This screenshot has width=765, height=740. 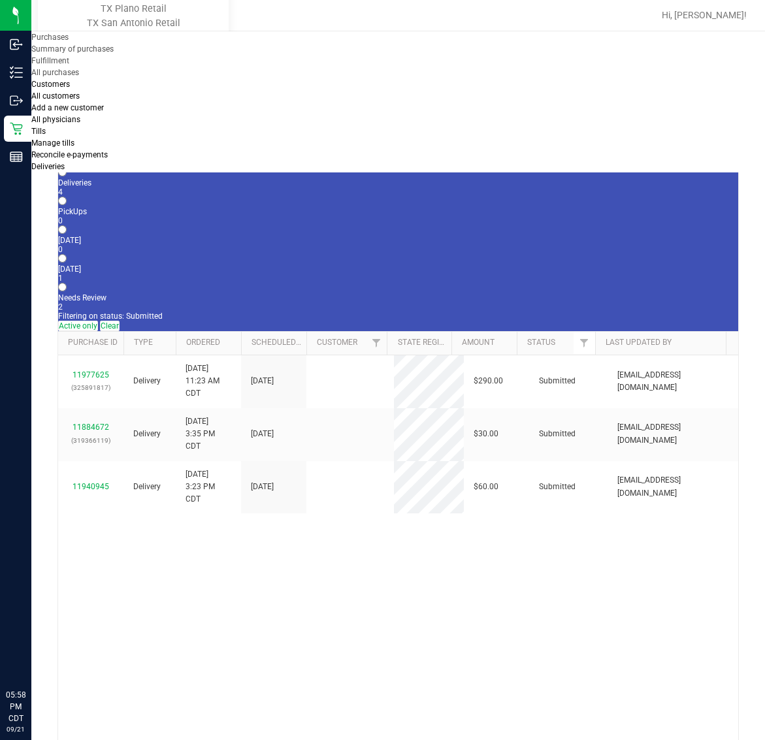 What do you see at coordinates (16, 129) in the screenshot?
I see `inline-svg: Retail` at bounding box center [16, 129].